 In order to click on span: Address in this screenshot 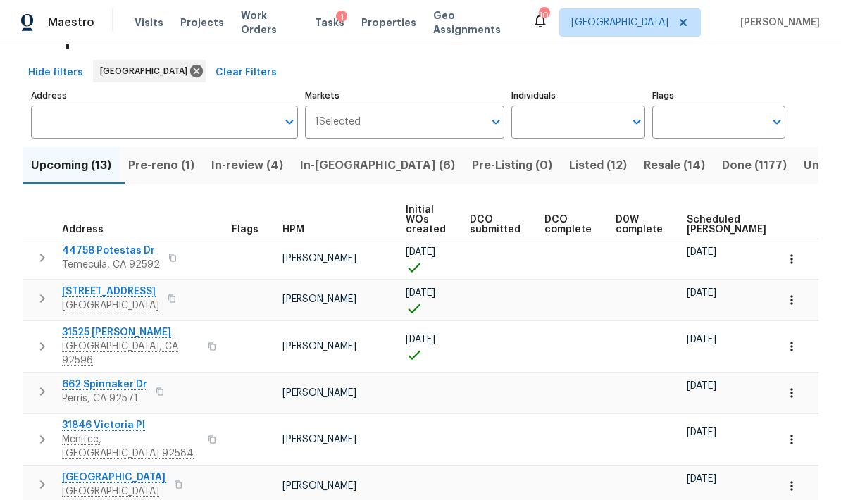, I will do `click(82, 230)`.